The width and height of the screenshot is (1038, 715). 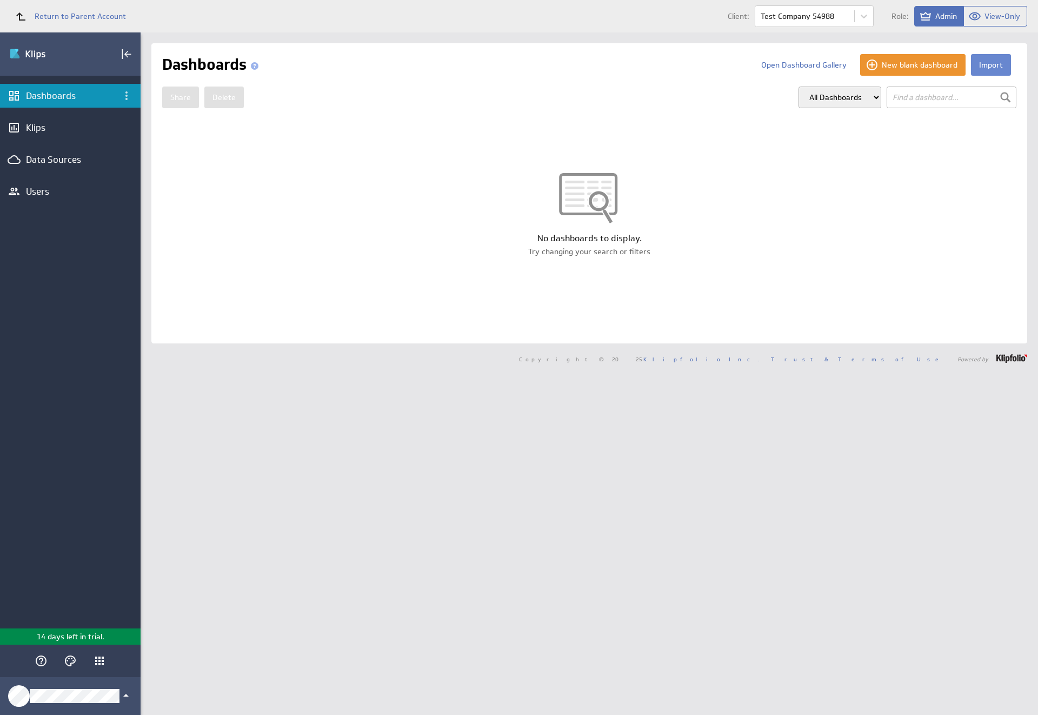 I want to click on div: Themes, so click(x=70, y=661).